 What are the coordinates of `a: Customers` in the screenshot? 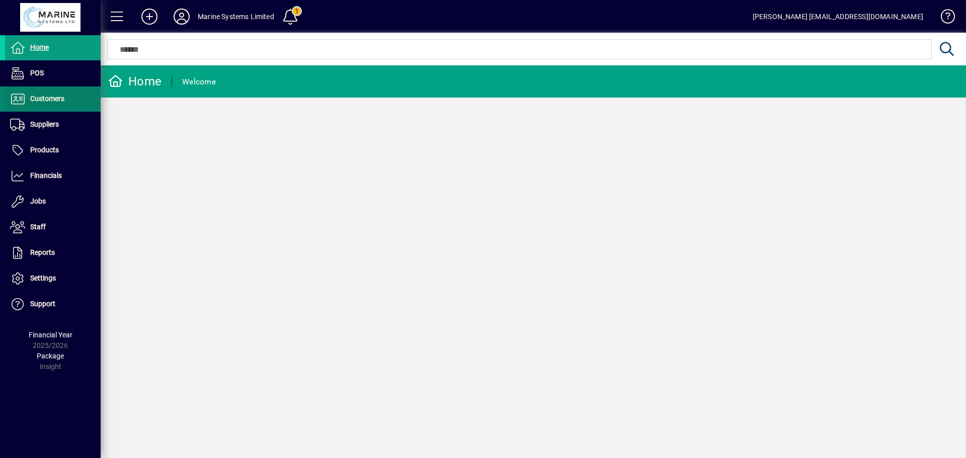 It's located at (53, 99).